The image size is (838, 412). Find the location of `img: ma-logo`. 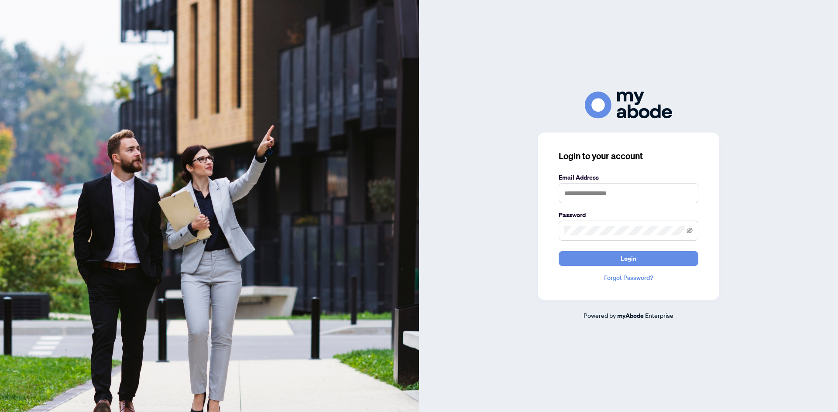

img: ma-logo is located at coordinates (628, 105).